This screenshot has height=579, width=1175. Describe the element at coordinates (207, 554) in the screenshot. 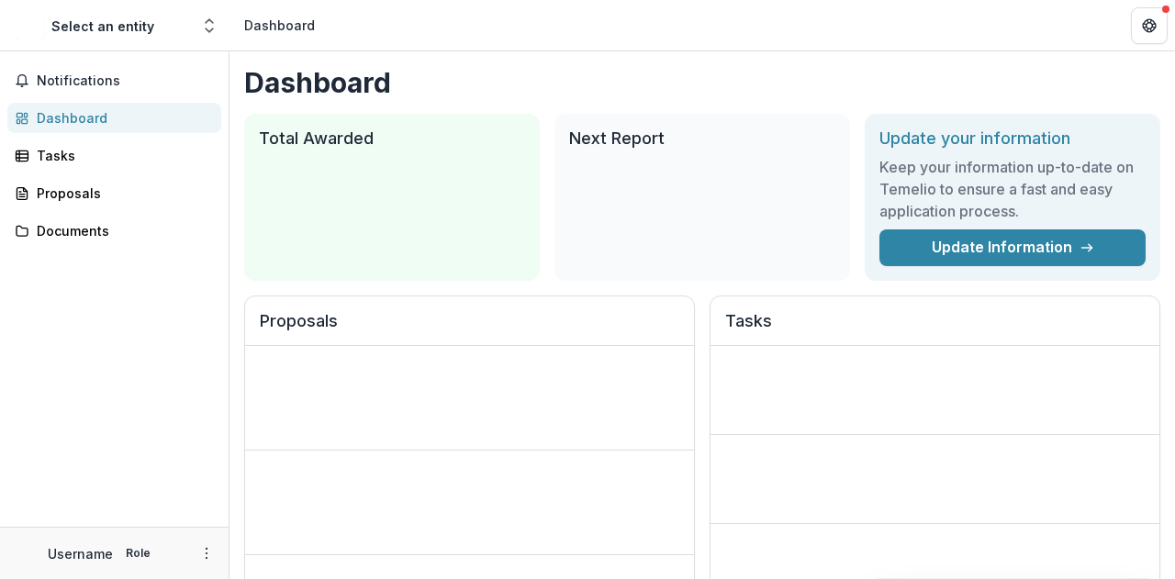

I see `button: More` at that location.